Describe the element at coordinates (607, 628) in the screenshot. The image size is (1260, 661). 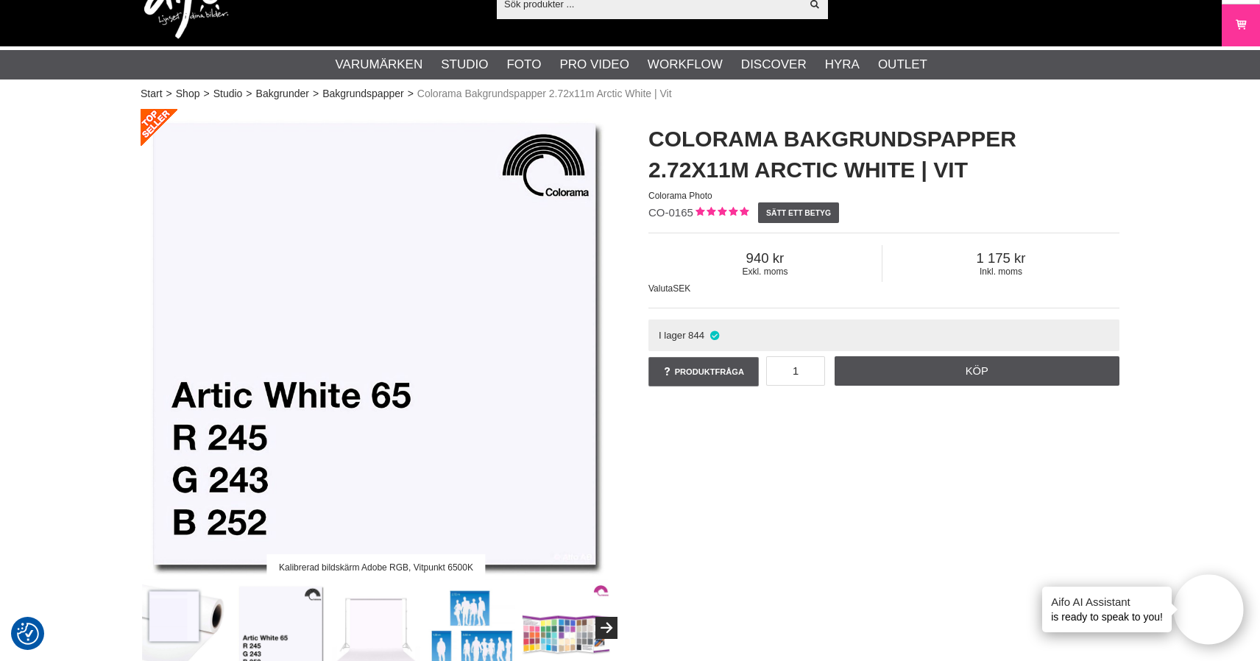
I see `button: Next` at that location.